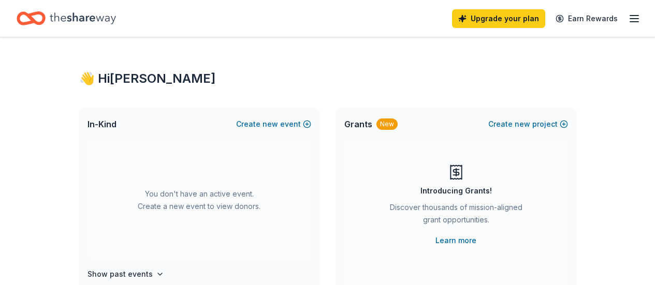 The image size is (655, 285). What do you see at coordinates (387, 124) in the screenshot?
I see `div: New` at bounding box center [387, 124].